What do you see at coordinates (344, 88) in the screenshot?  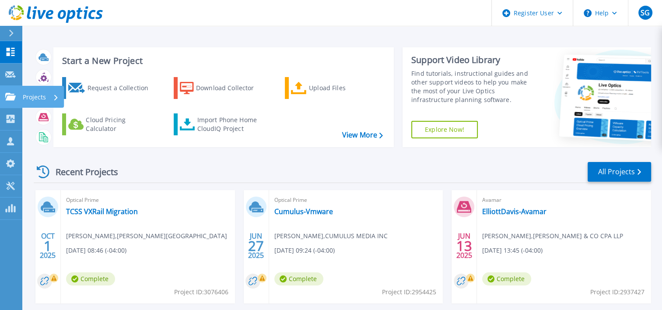 I see `div: Upload Files` at bounding box center [344, 88].